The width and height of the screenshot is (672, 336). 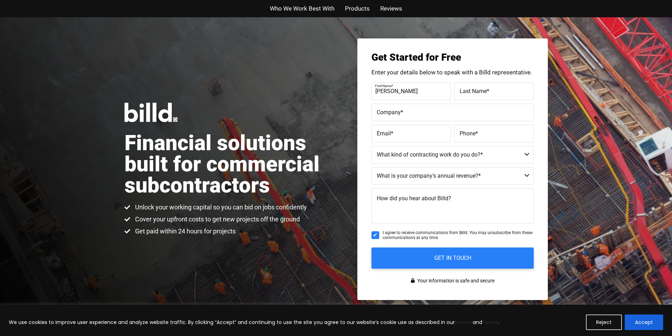 I want to click on a: Terms, so click(x=490, y=323).